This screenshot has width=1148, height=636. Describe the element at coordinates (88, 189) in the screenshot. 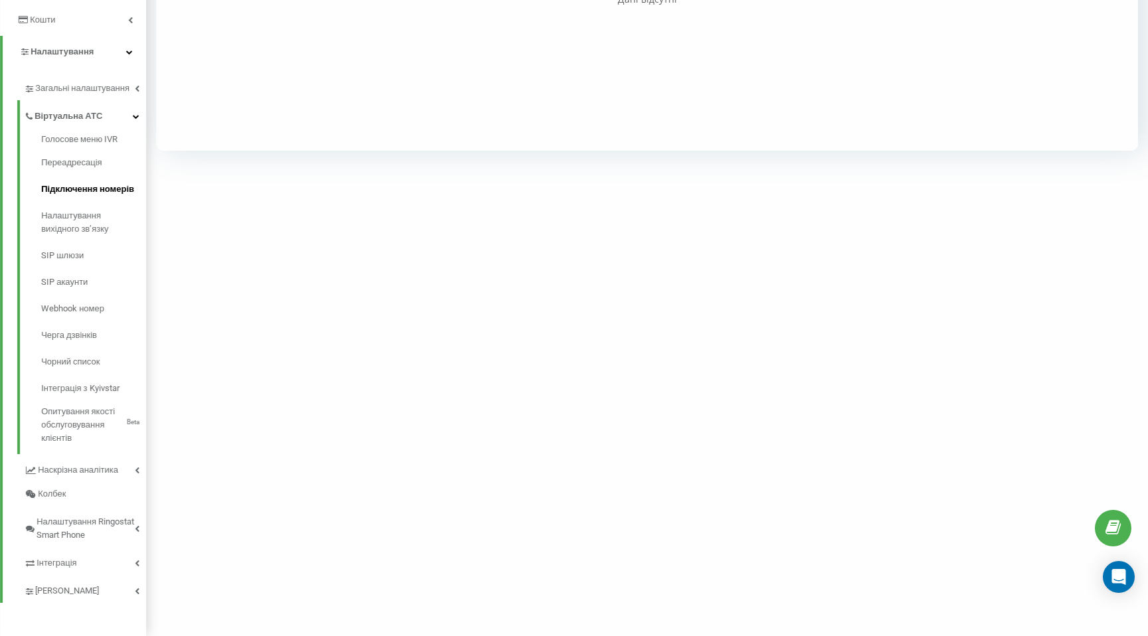

I see `span: Підключення номерів` at that location.